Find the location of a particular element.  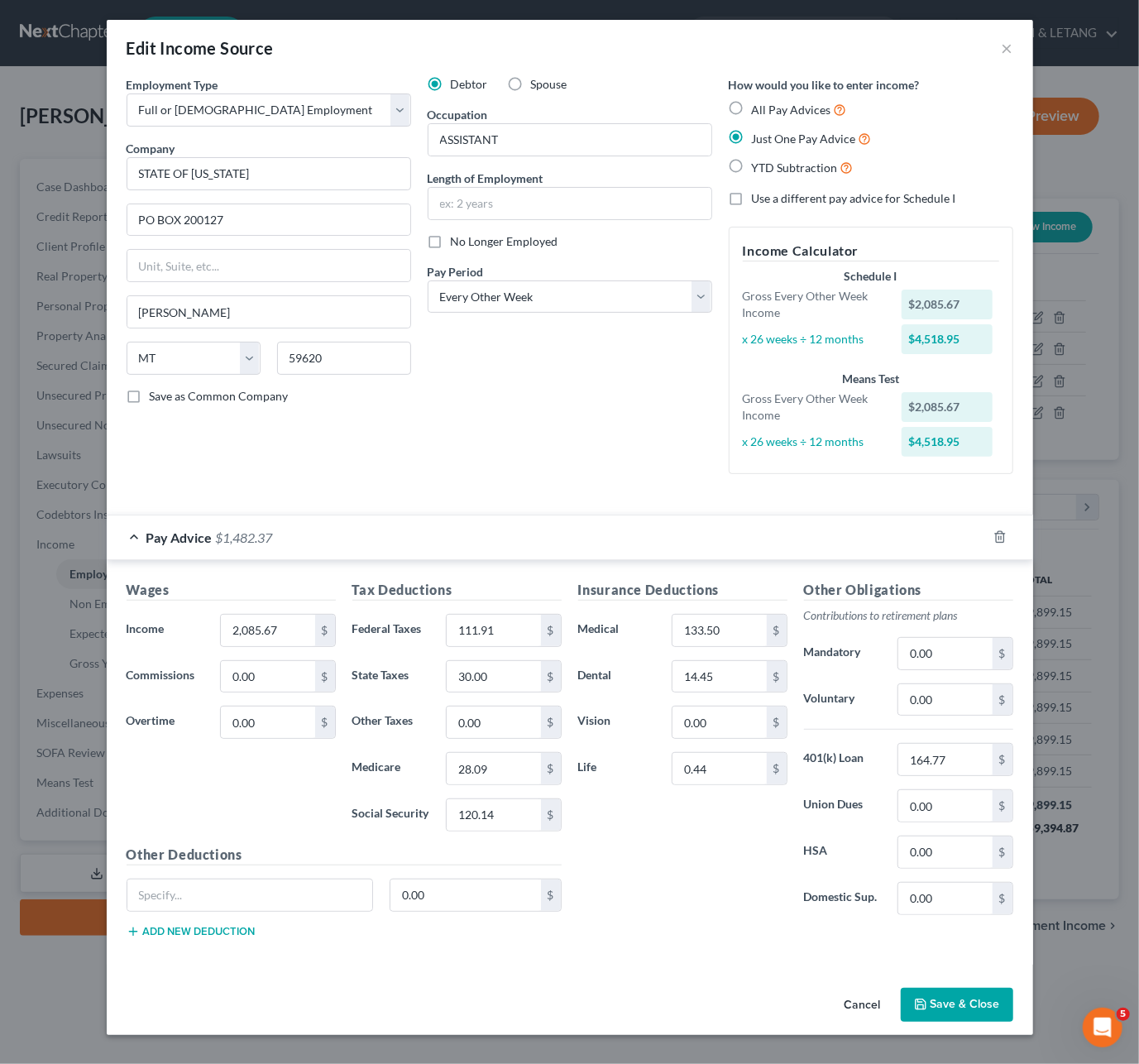

label: Vision is located at coordinates (617, 723).